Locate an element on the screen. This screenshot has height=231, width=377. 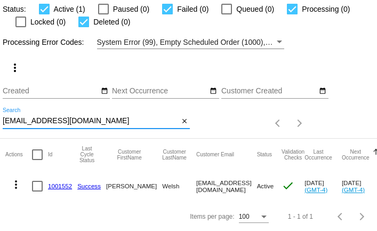
span: Failed (0) is located at coordinates (192, 9).